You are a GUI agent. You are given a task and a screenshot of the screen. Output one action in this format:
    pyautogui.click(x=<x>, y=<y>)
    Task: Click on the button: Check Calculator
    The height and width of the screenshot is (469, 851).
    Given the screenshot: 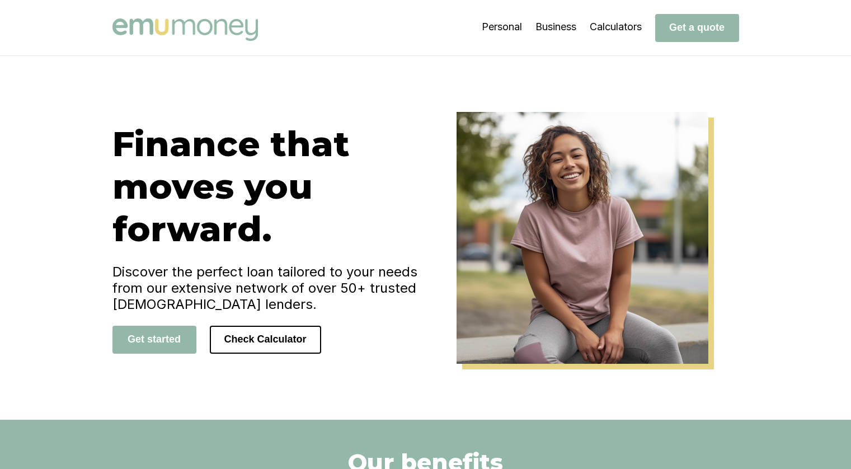 What is the action you would take?
    pyautogui.click(x=265, y=340)
    